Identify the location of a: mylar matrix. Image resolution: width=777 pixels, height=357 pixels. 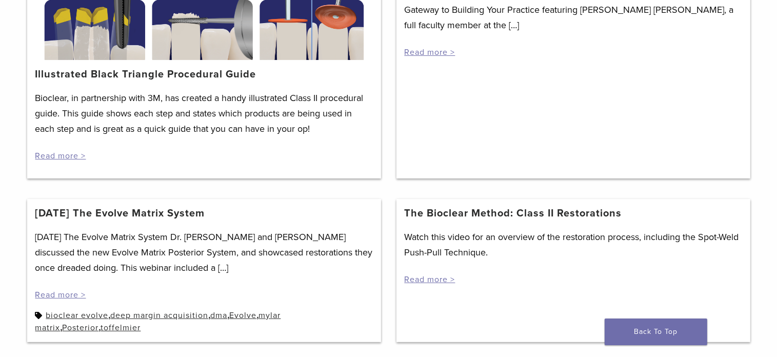
(158, 321).